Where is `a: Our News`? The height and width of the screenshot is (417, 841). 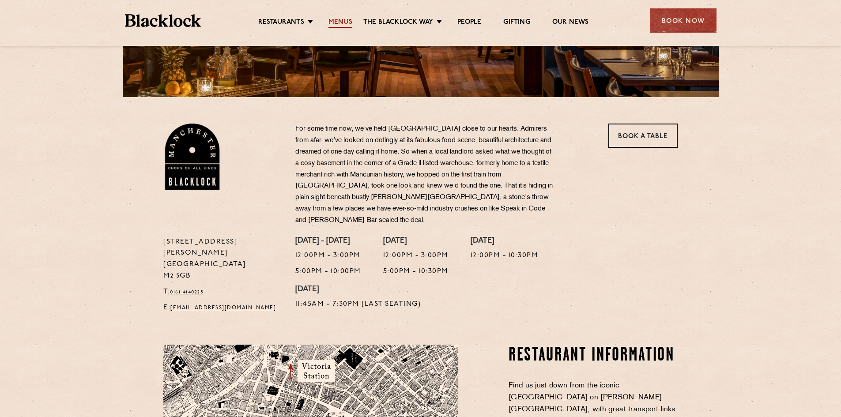
a: Our News is located at coordinates (570, 23).